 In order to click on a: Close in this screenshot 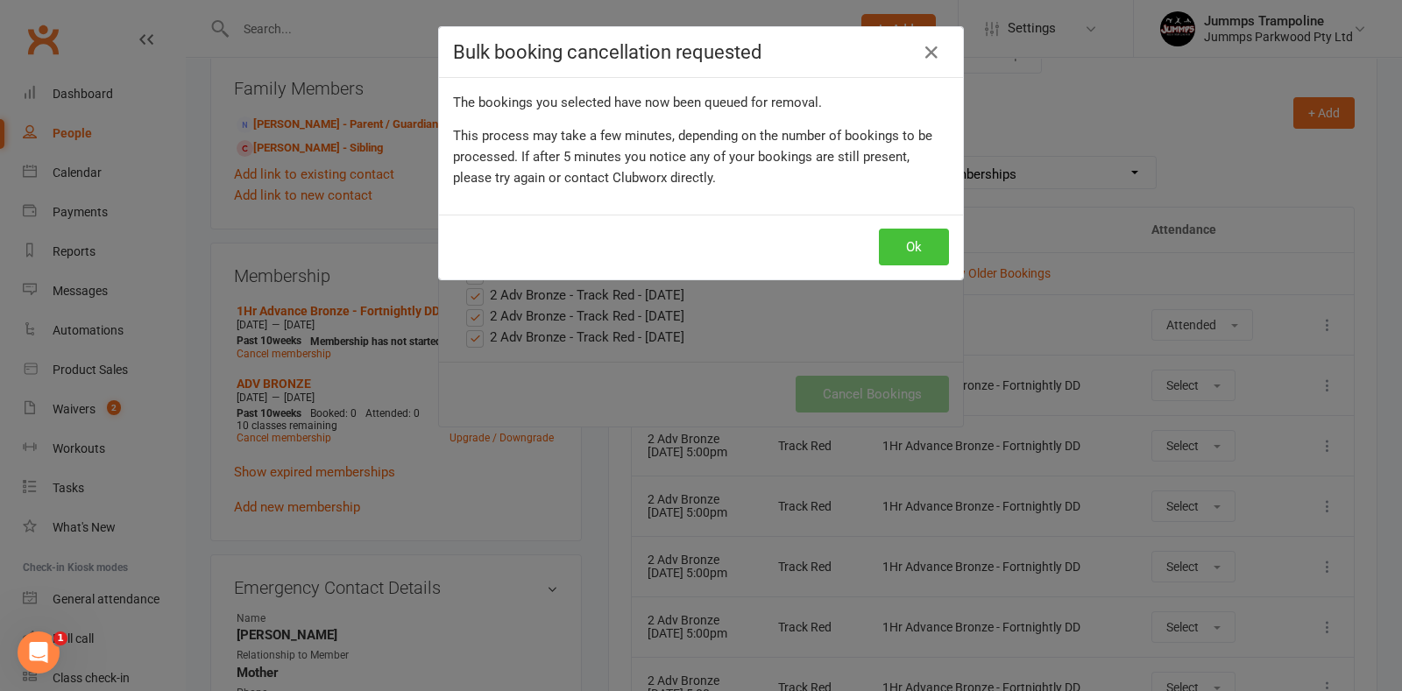, I will do `click(931, 53)`.